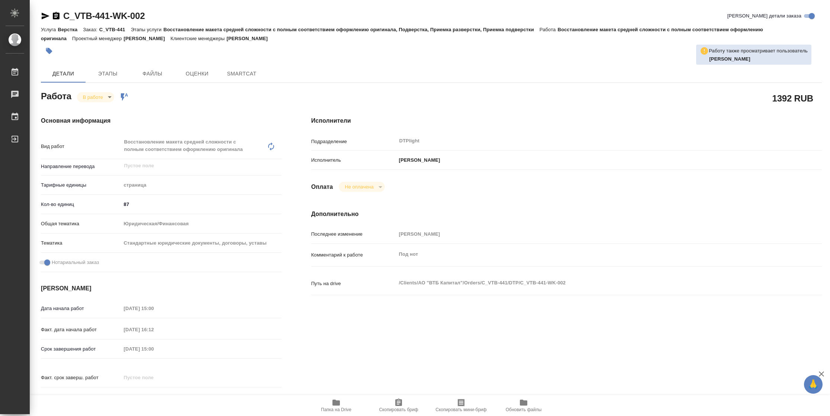 The image size is (830, 416). What do you see at coordinates (75, 263) in the screenshot?
I see `span: Нотариальный заказ` at bounding box center [75, 263].